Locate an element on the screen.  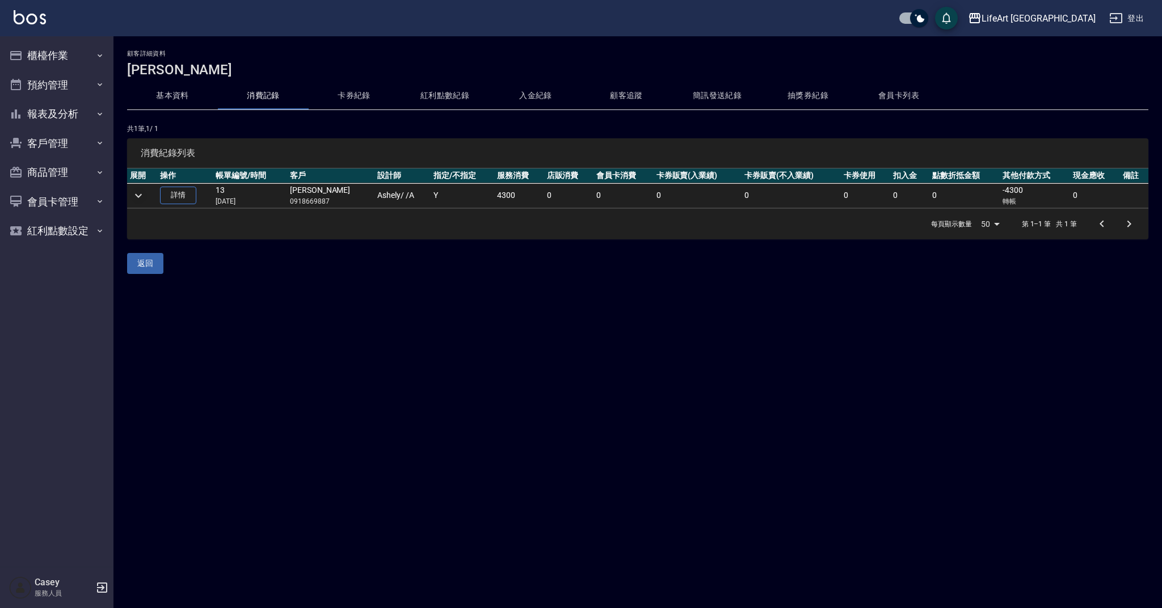
p: 轉帳 is located at coordinates (1035, 201).